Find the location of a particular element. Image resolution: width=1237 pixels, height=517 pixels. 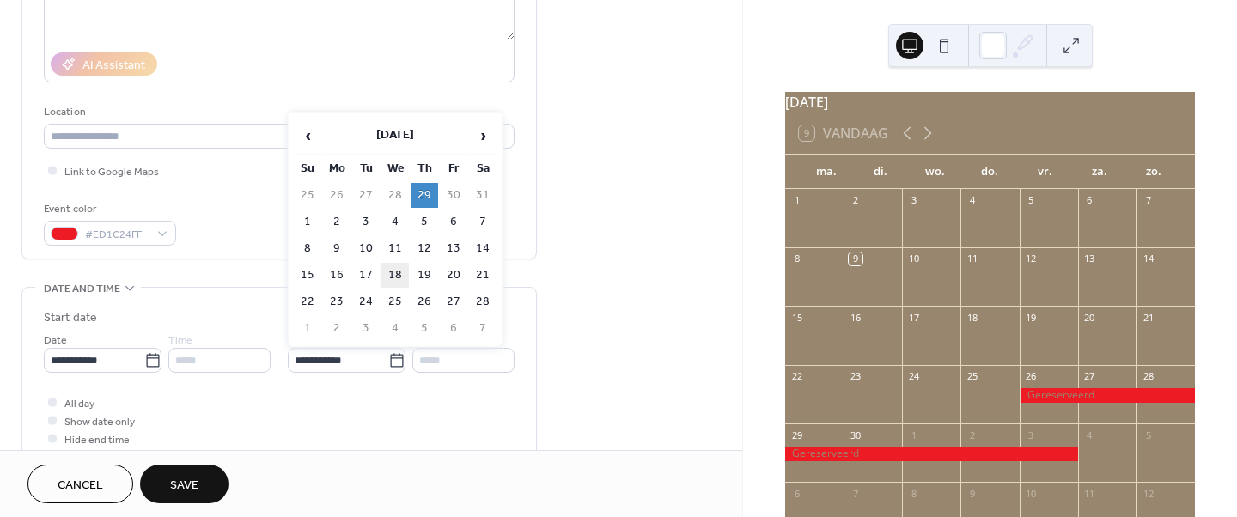

div: 17 is located at coordinates (913, 317).